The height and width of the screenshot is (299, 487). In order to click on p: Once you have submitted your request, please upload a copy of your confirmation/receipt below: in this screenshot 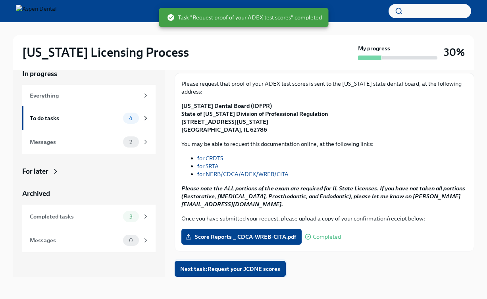, I will do `click(324, 219)`.